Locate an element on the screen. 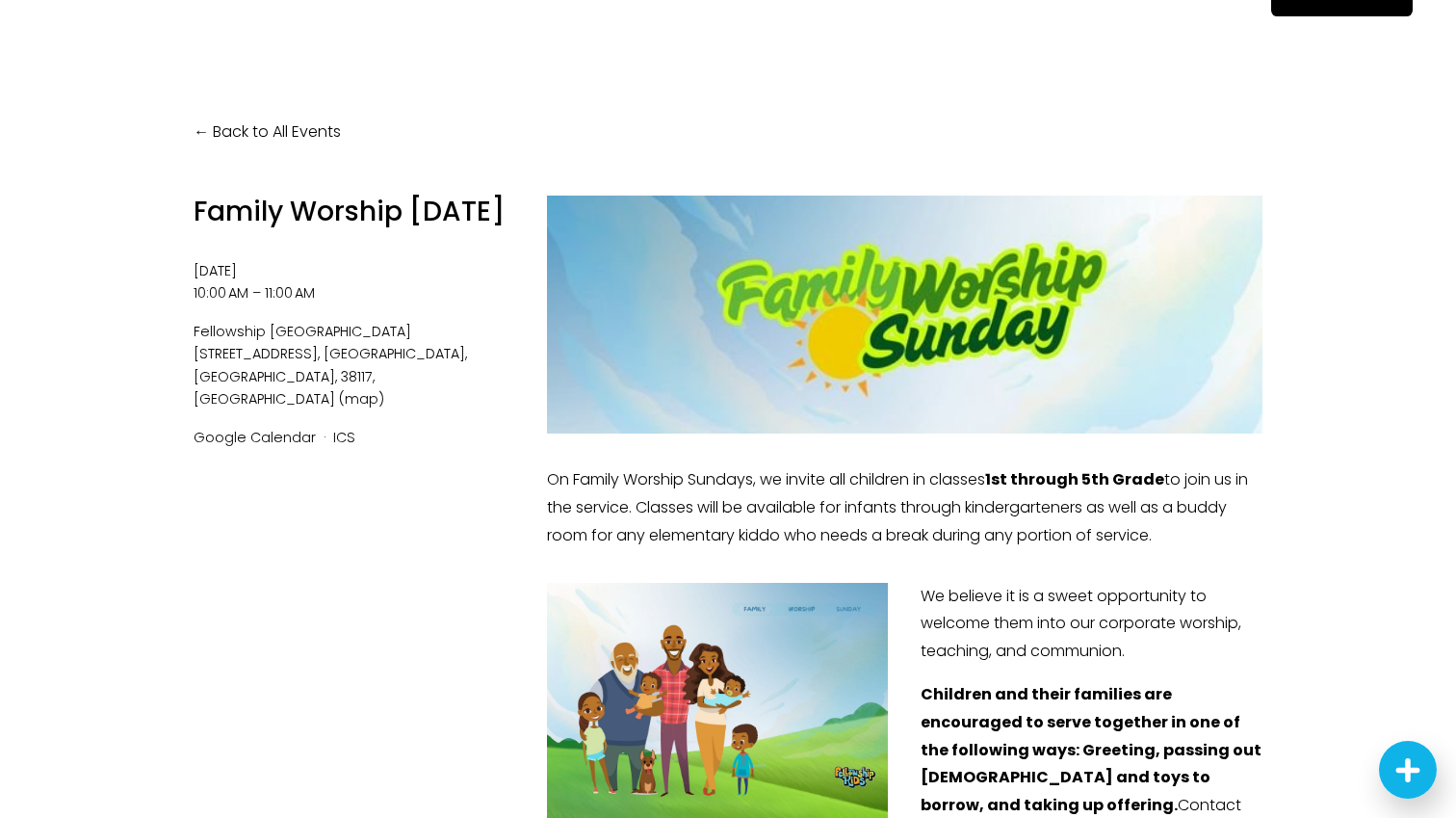 This screenshot has width=1456, height=818. a: ICS is located at coordinates (344, 437).